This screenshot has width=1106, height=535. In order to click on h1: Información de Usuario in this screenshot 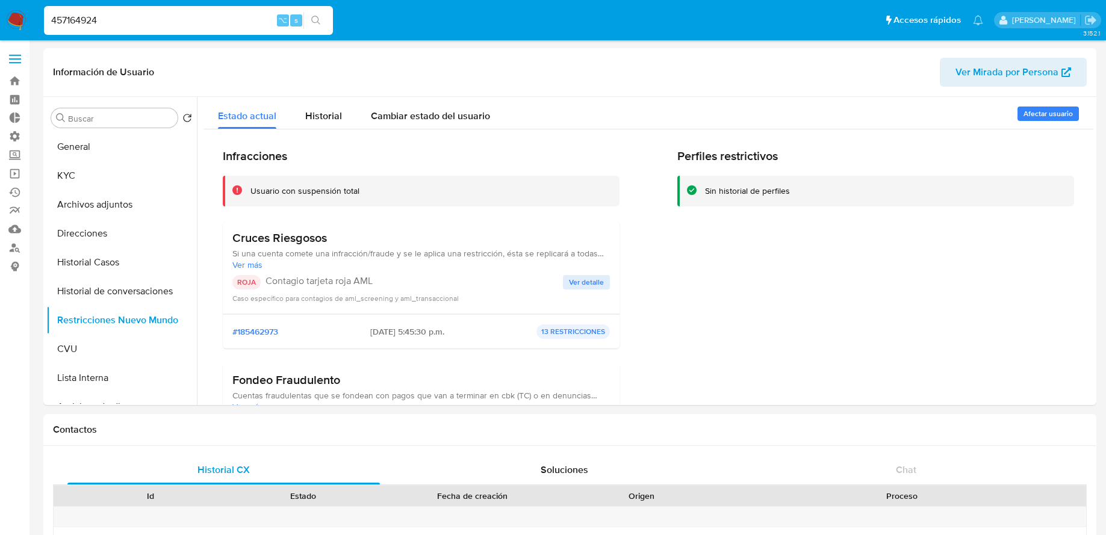, I will do `click(104, 72)`.